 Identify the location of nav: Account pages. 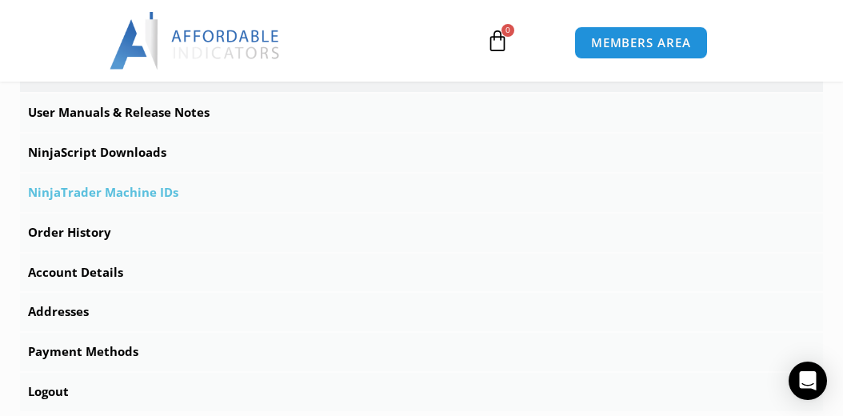
(422, 232).